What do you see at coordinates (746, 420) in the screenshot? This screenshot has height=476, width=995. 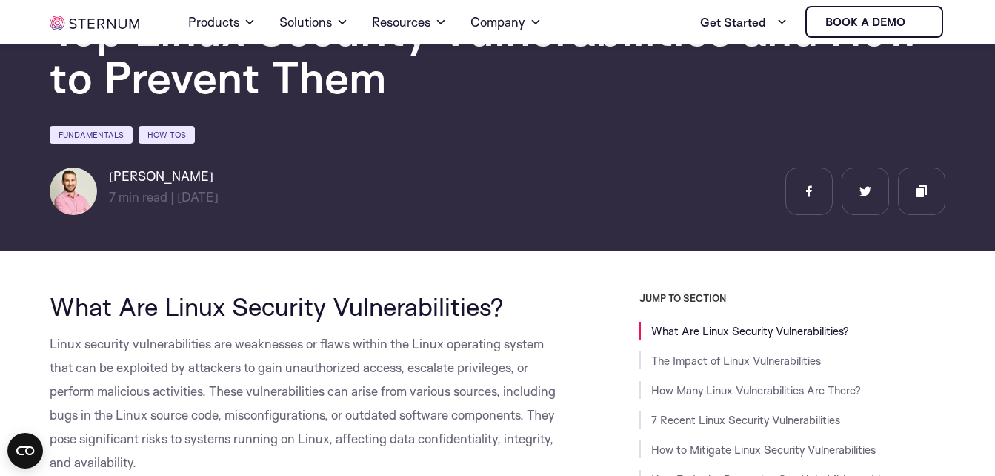 I see `a: 7 Recent Linux Security Vulnerabilities` at bounding box center [746, 420].